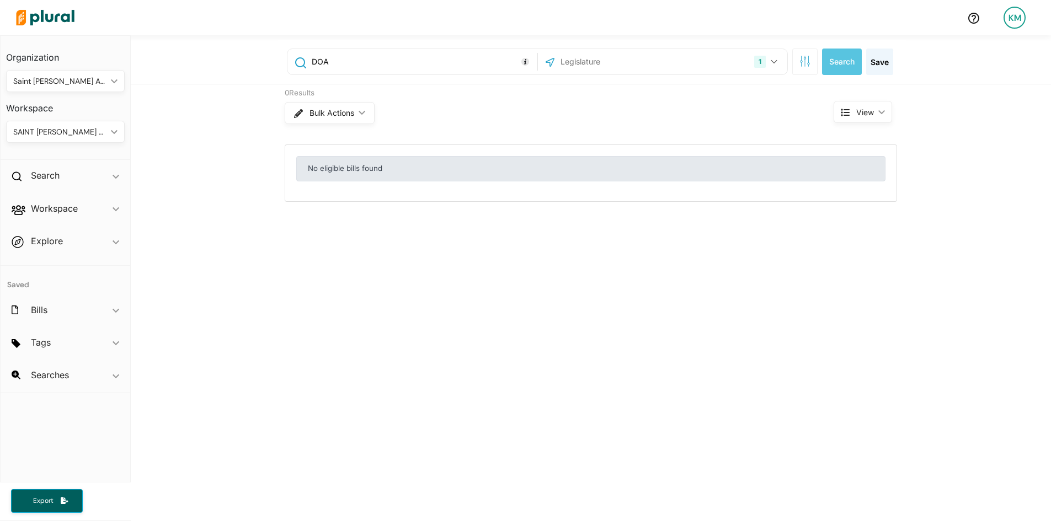  Describe the element at coordinates (39, 310) in the screenshot. I see `h2: Bills` at that location.